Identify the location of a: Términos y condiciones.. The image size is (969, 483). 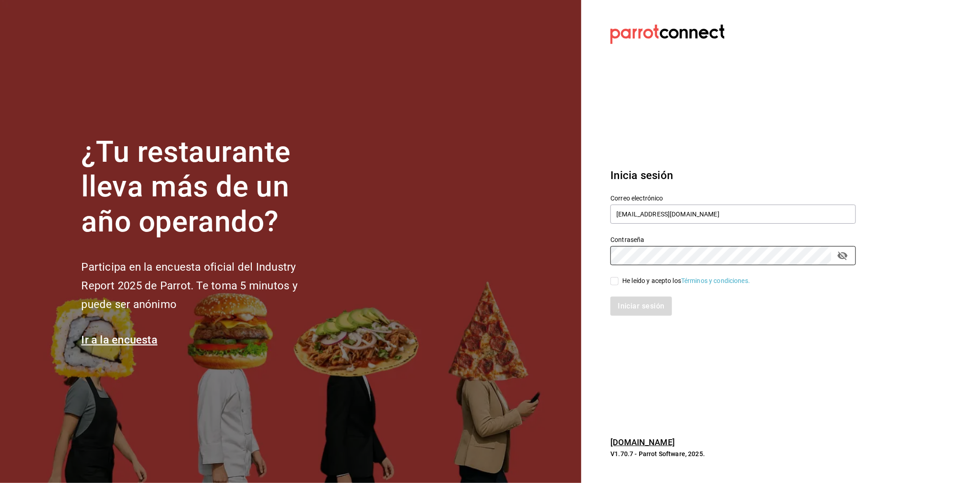
(715, 281).